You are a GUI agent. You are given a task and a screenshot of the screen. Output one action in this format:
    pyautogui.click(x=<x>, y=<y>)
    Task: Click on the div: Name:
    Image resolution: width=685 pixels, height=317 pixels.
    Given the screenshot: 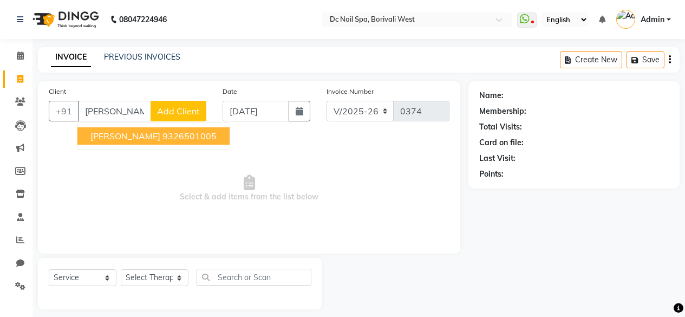 What is the action you would take?
    pyautogui.click(x=491, y=95)
    